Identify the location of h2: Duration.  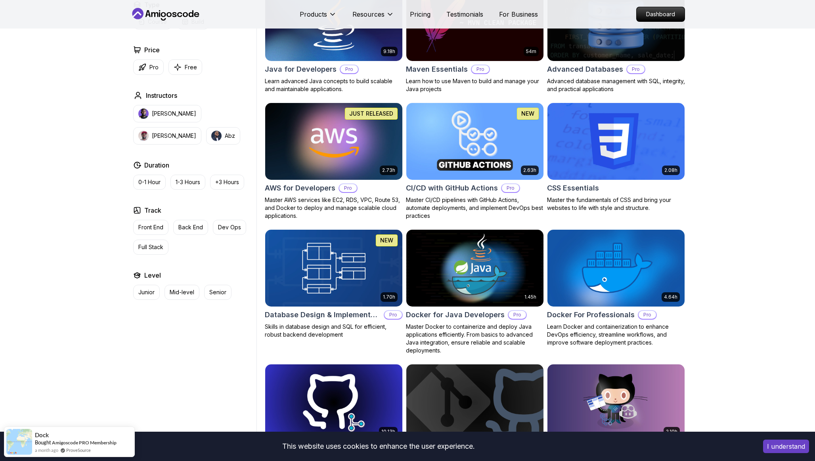
(157, 165).